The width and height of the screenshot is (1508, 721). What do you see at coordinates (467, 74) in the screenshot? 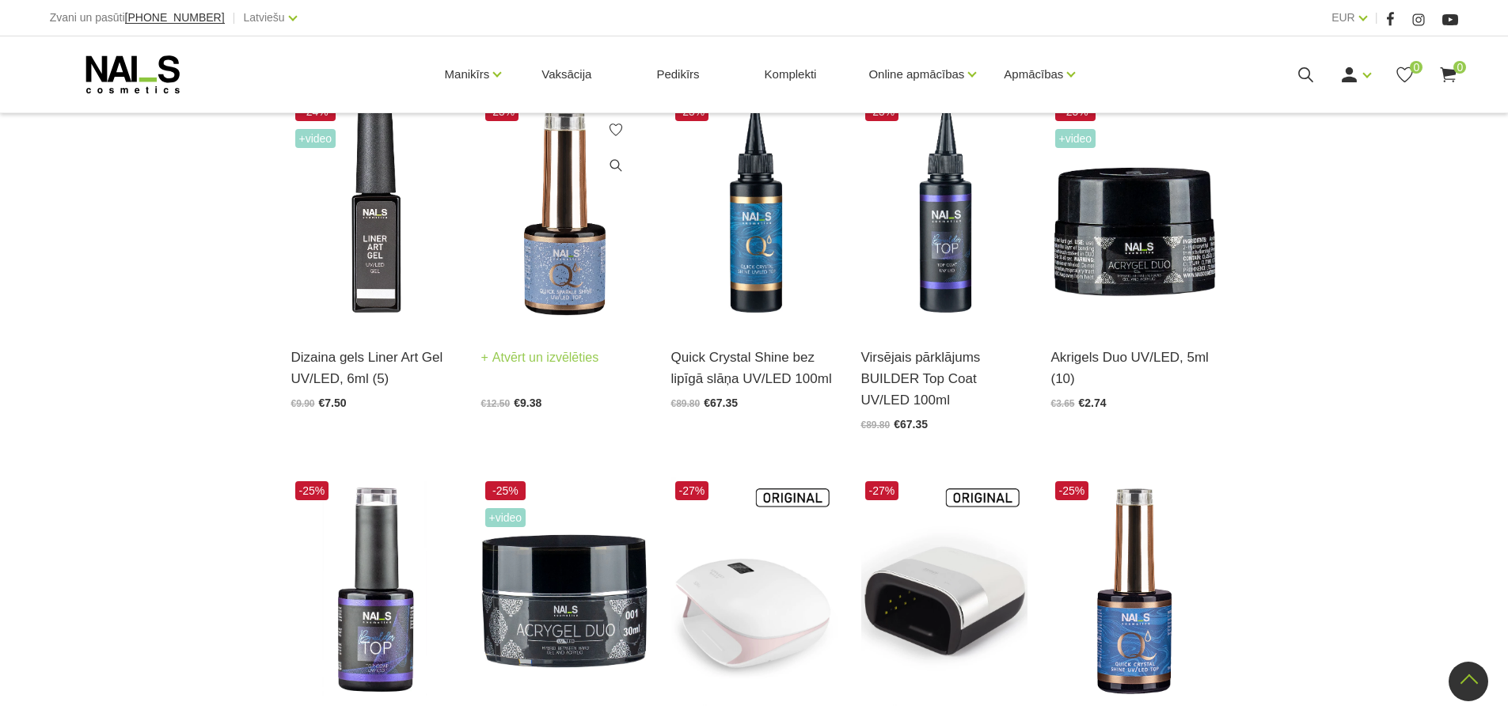
I see `a: Manikīrs` at bounding box center [467, 74].